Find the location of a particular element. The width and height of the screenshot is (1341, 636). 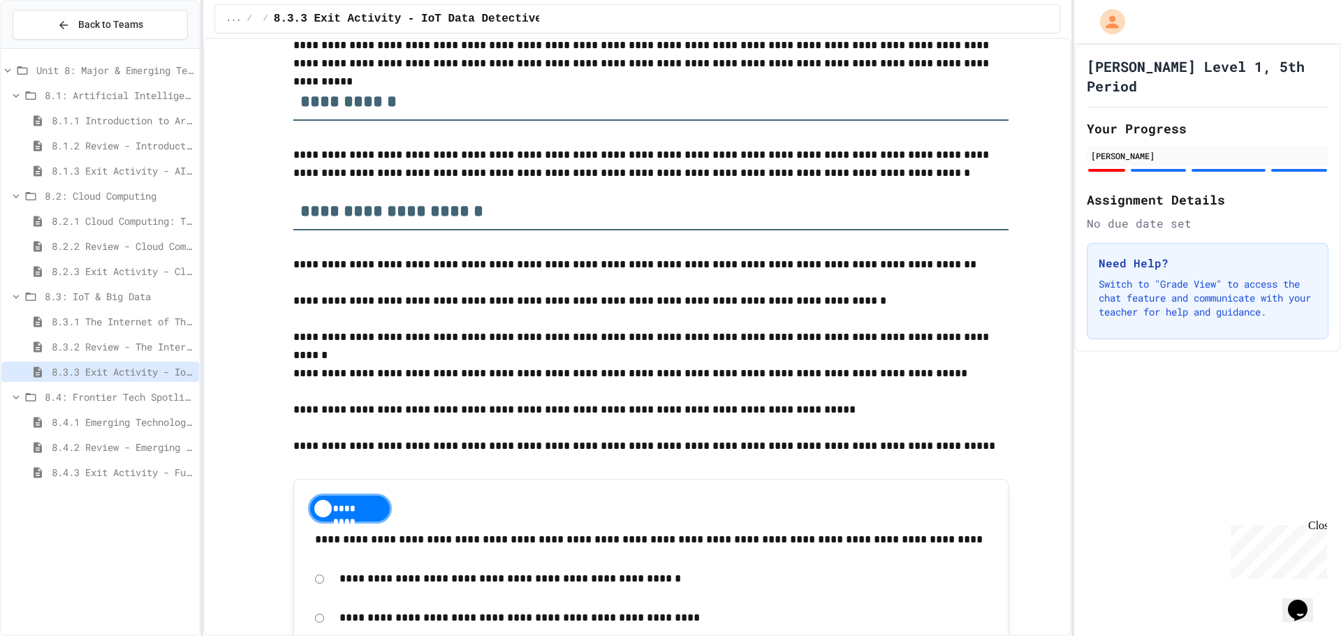

span: 8.1.3 Exit Activity - AI Detective is located at coordinates (122, 170).